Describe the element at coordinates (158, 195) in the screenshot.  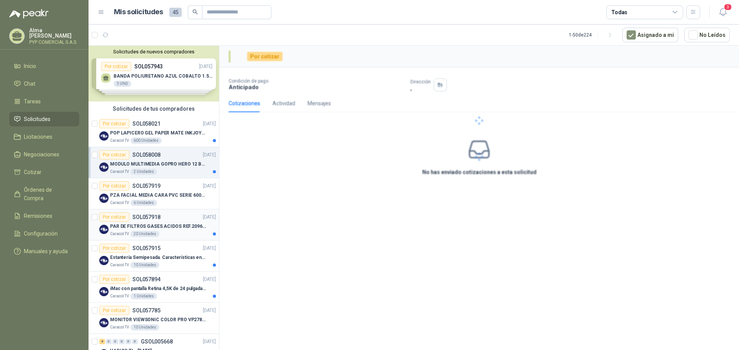
I see `p: PZA FACIAL MEDIA CARA PVC SERIE 6000 3M` at that location.